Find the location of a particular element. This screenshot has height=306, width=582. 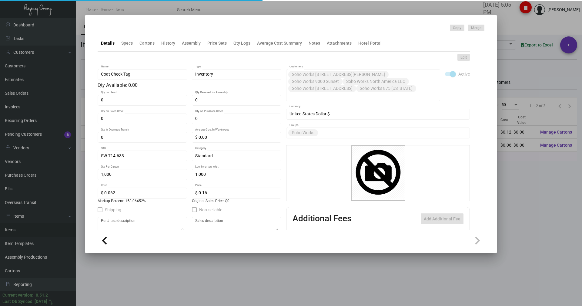

div: Average Cost Summary is located at coordinates (279, 43).